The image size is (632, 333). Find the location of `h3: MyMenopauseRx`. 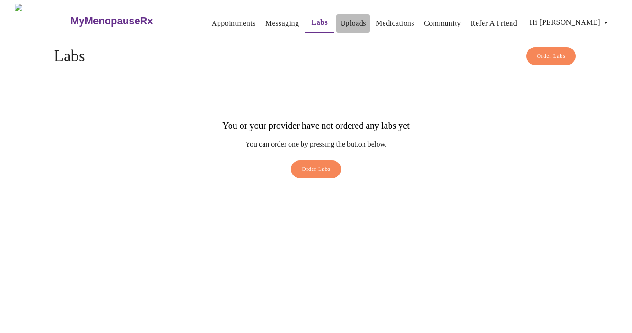

h3: MyMenopauseRx is located at coordinates (112, 21).